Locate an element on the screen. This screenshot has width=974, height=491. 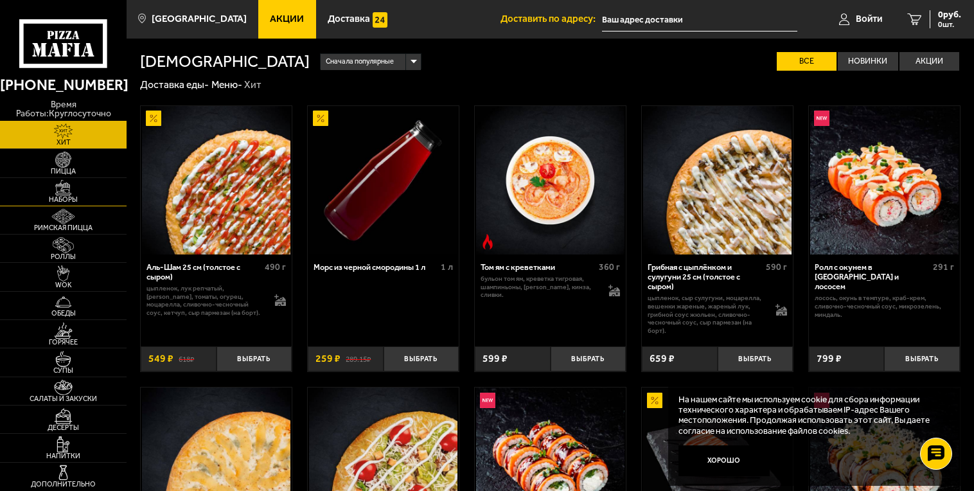
span: Акции is located at coordinates (287, 19).